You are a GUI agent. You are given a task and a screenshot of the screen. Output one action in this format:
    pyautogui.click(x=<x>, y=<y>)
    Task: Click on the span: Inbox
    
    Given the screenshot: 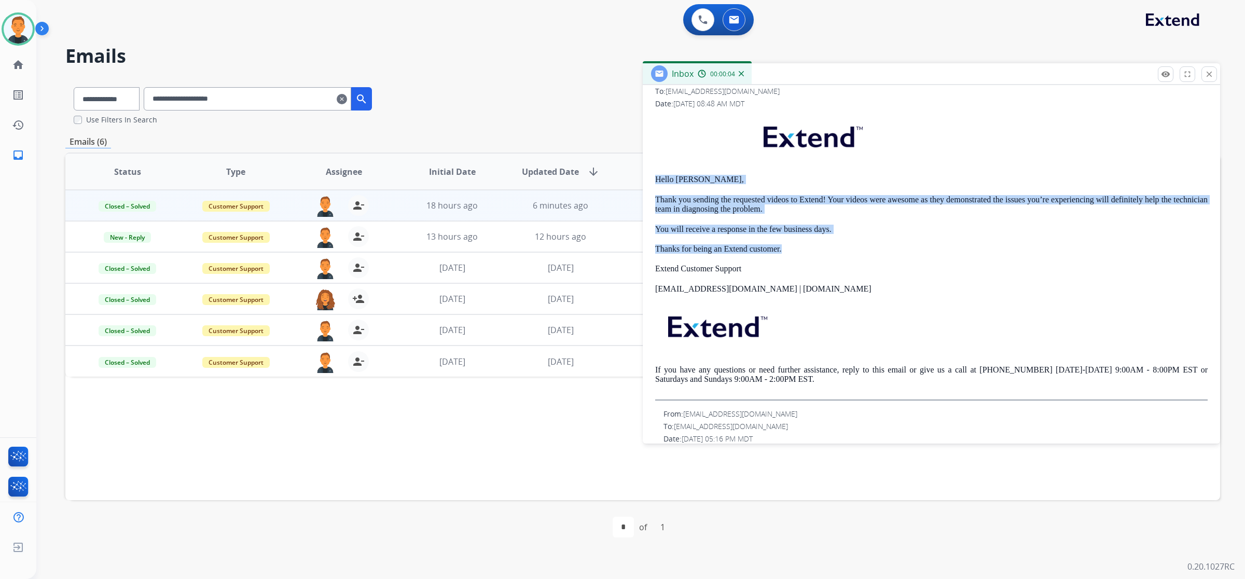 What is the action you would take?
    pyautogui.click(x=683, y=74)
    